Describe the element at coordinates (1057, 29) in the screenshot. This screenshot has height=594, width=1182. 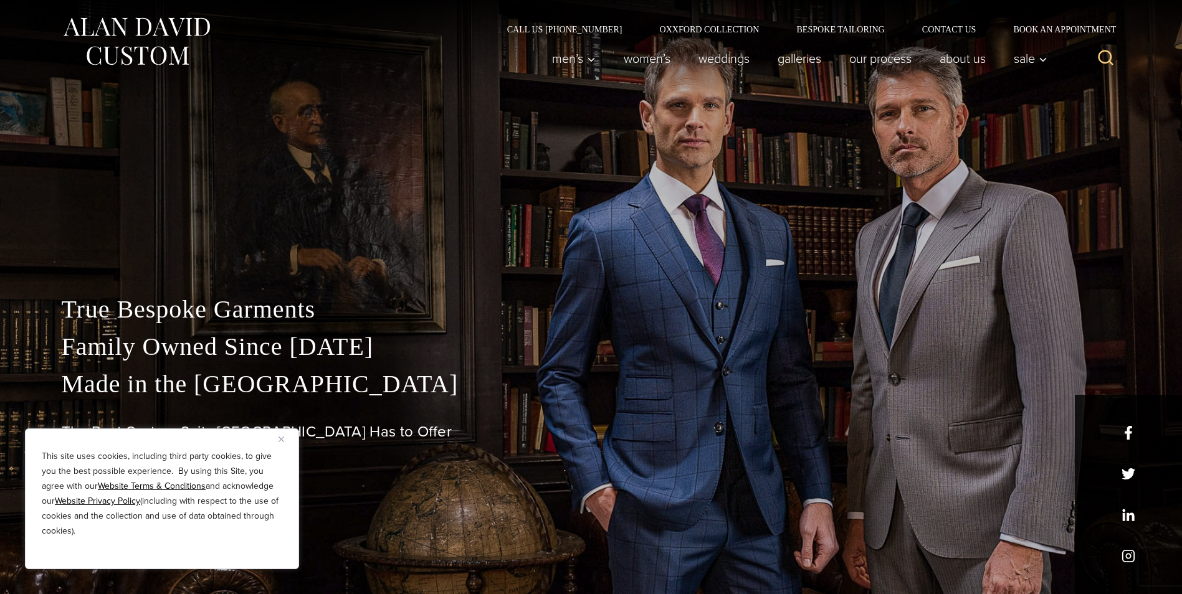
I see `a: Book an Appointment` at that location.